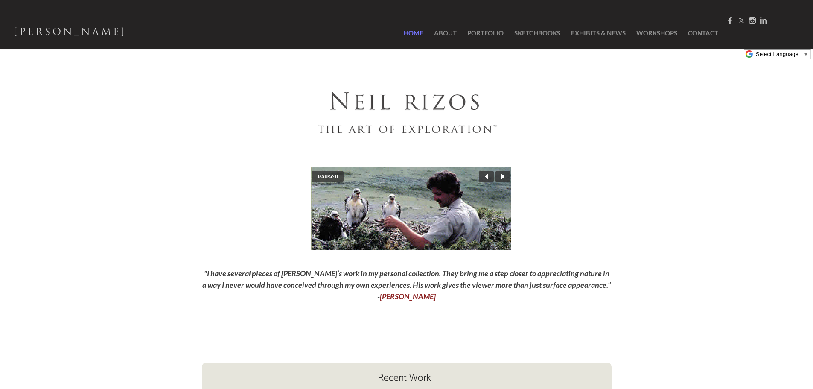 This screenshot has height=389, width=813. What do you see at coordinates (537, 33) in the screenshot?
I see `a: SketchBooks` at bounding box center [537, 33].